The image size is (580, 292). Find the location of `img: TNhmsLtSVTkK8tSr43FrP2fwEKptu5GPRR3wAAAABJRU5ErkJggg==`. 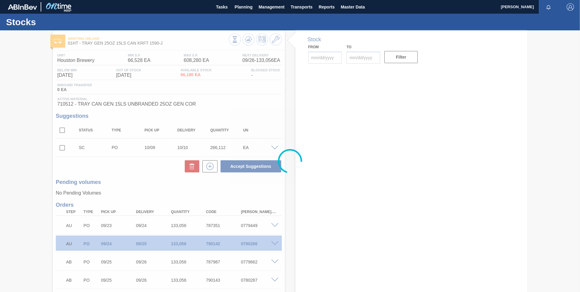

img: TNhmsLtSVTkK8tSr43FrP2fwEKptu5GPRR3wAAAABJRU5ErkJggg== is located at coordinates (22, 7).